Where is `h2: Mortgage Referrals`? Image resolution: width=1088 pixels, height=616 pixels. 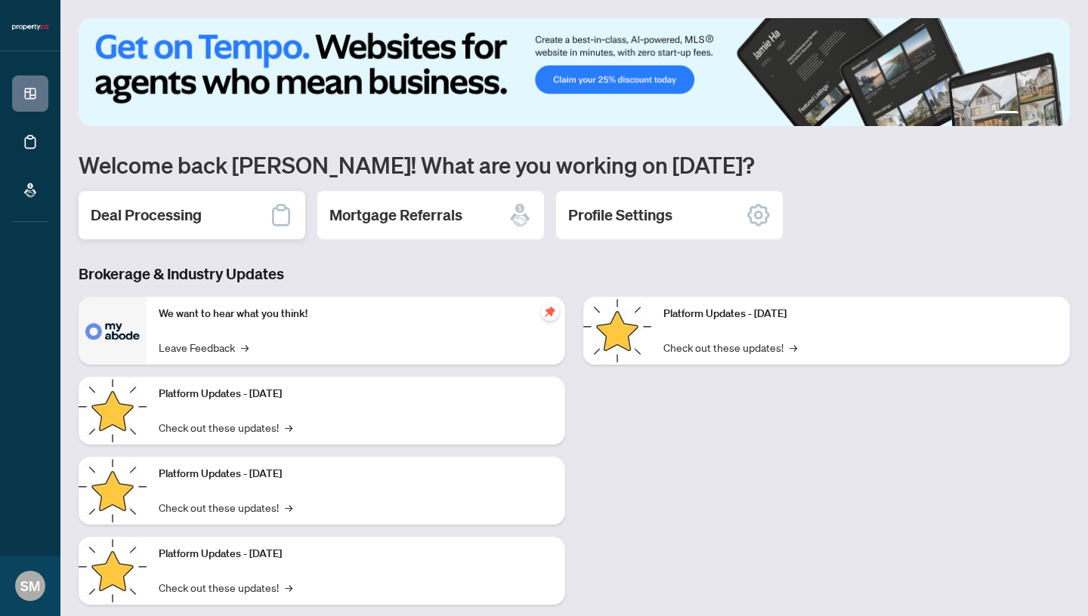 h2: Mortgage Referrals is located at coordinates (396, 215).